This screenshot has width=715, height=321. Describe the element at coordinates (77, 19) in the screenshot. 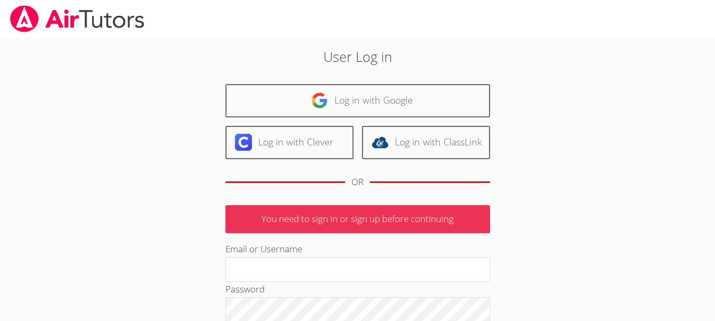

I see `img: airtutors_banner-c4298cdbf04f3fff15de1276eac7730deb9818008684d7c2e4769d2f7ddbe033.png` at that location.